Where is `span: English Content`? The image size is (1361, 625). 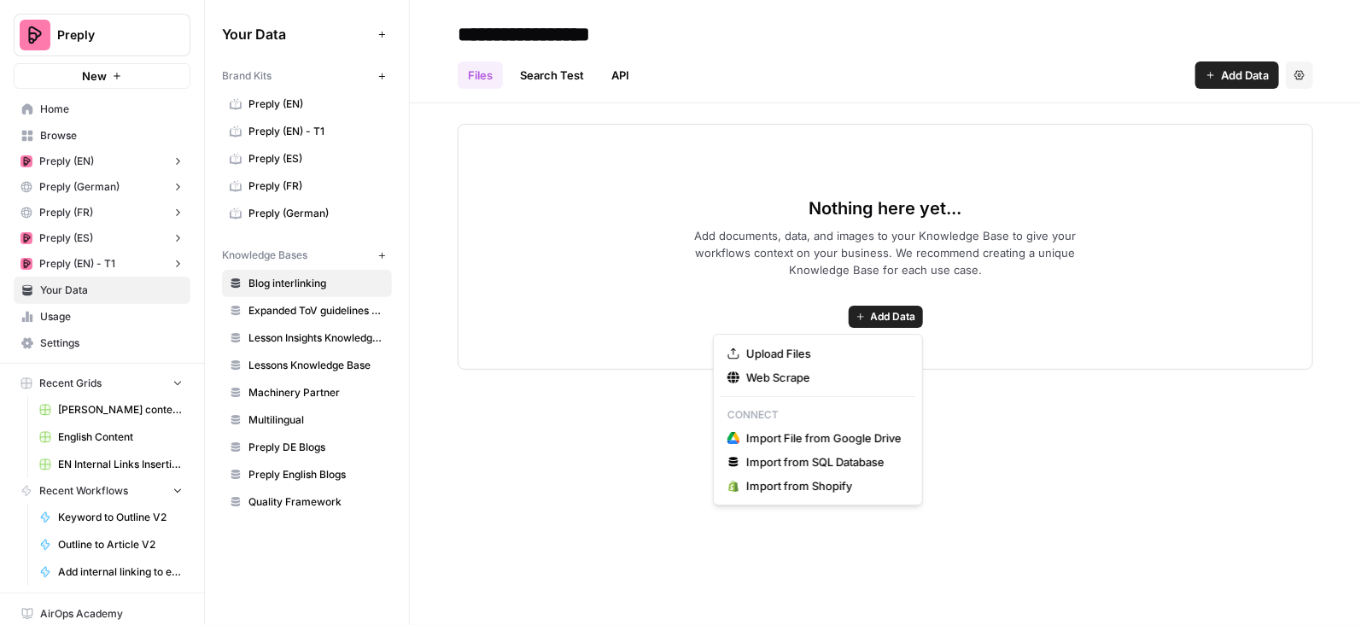
span: English Content is located at coordinates (120, 437).